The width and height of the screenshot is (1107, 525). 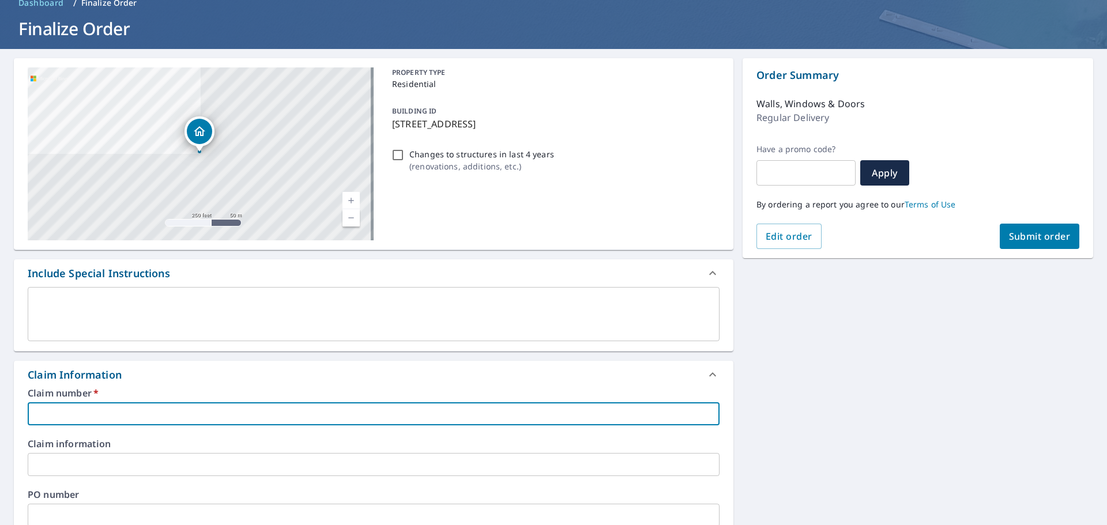 I want to click on p: Order Summary, so click(x=917, y=75).